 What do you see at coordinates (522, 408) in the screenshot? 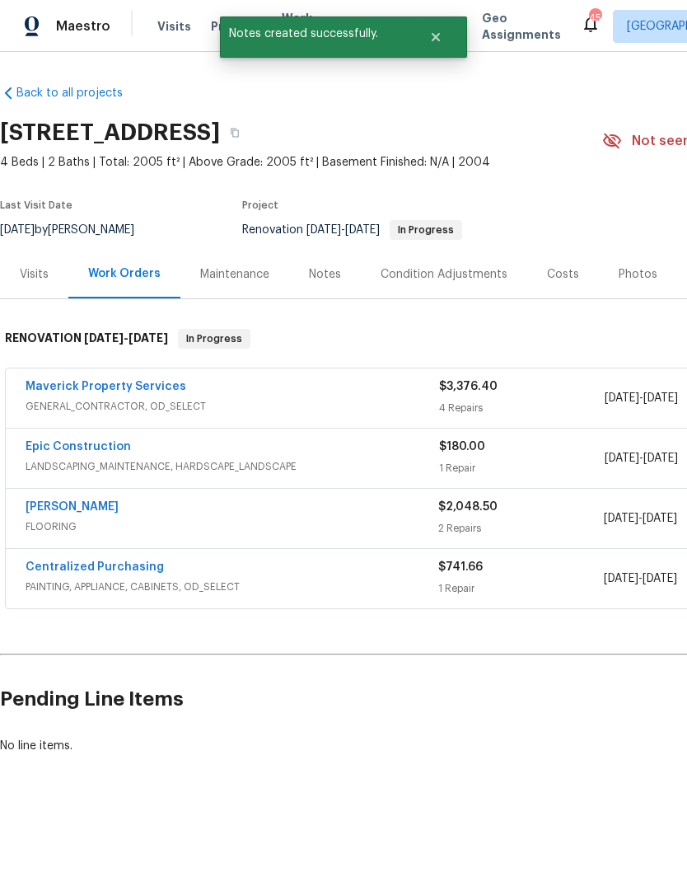
I see `div: 4 Repairs` at bounding box center [522, 408].